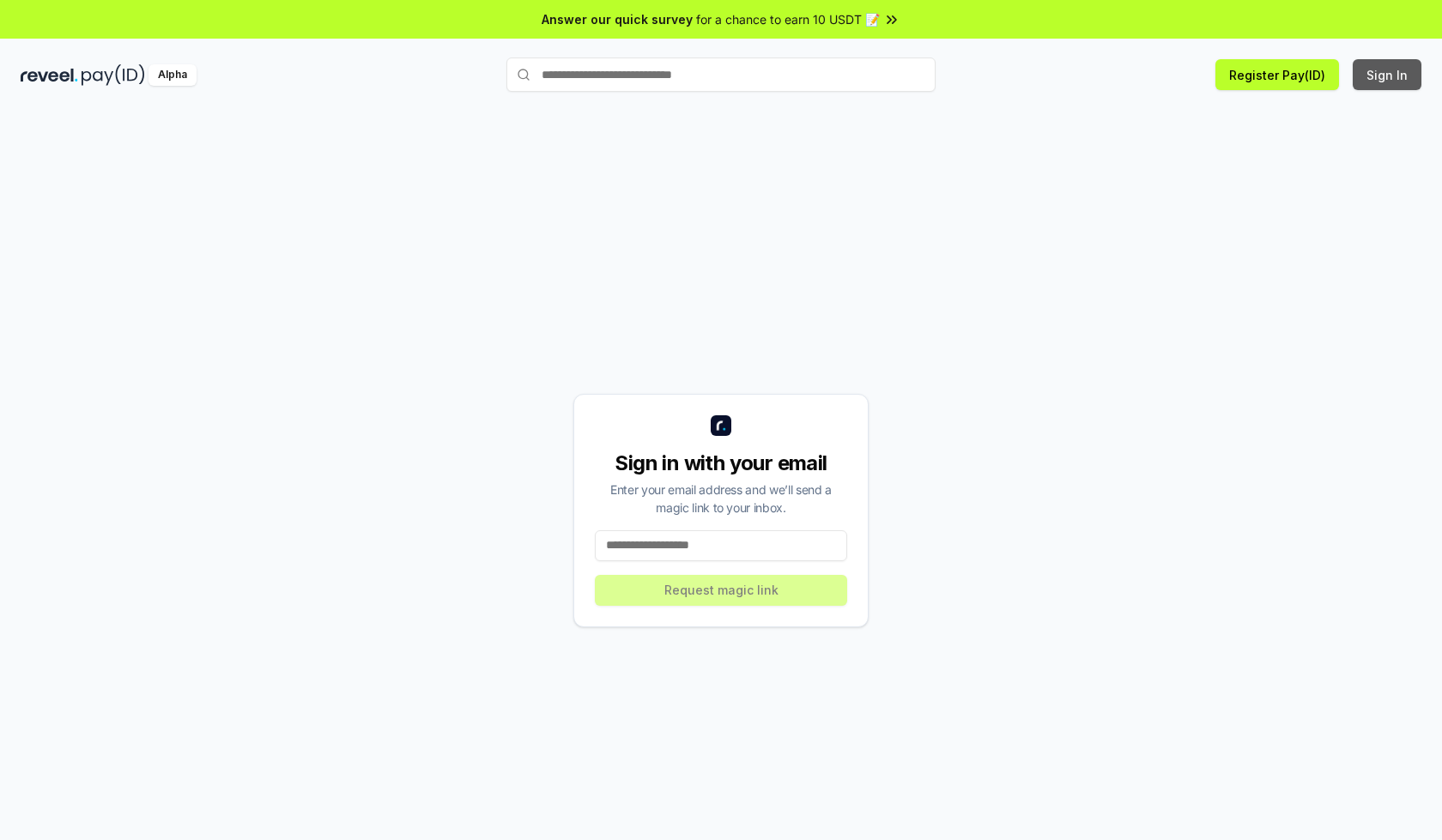  Describe the element at coordinates (49, 74) in the screenshot. I see `img: reveel_dark` at that location.